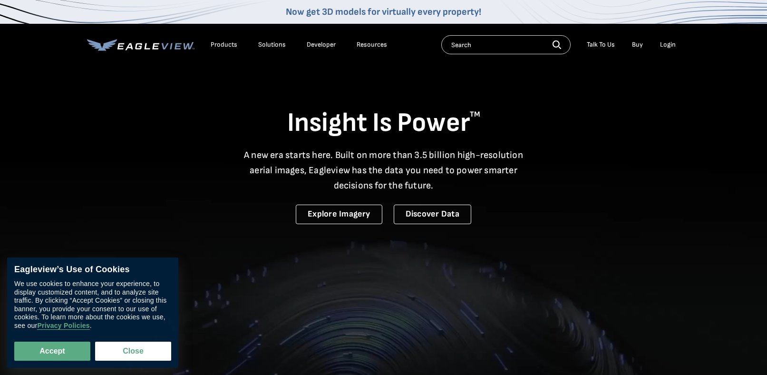 The width and height of the screenshot is (767, 375). I want to click on div: Login, so click(667, 45).